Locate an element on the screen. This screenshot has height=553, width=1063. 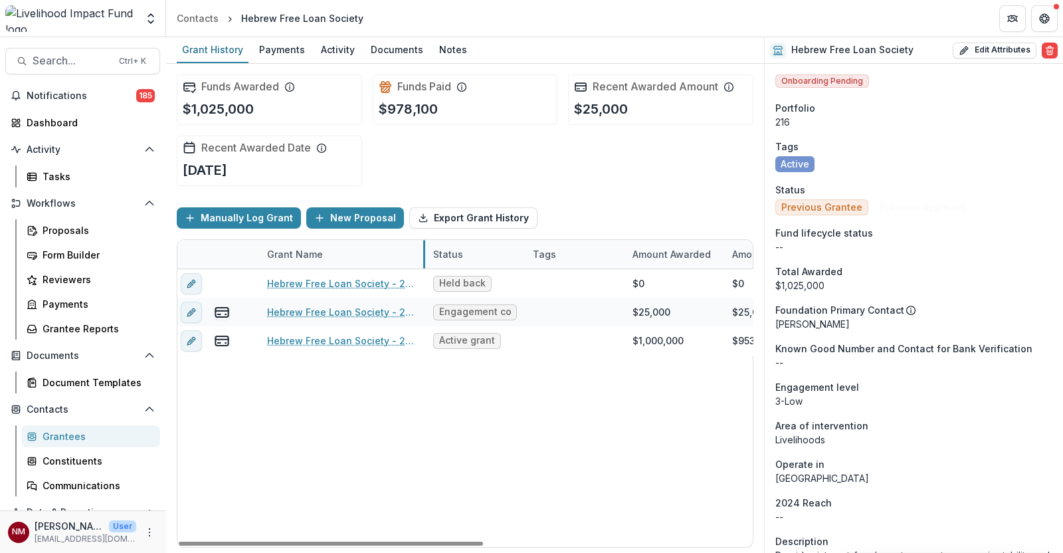
button: New Proposal is located at coordinates (355, 218).